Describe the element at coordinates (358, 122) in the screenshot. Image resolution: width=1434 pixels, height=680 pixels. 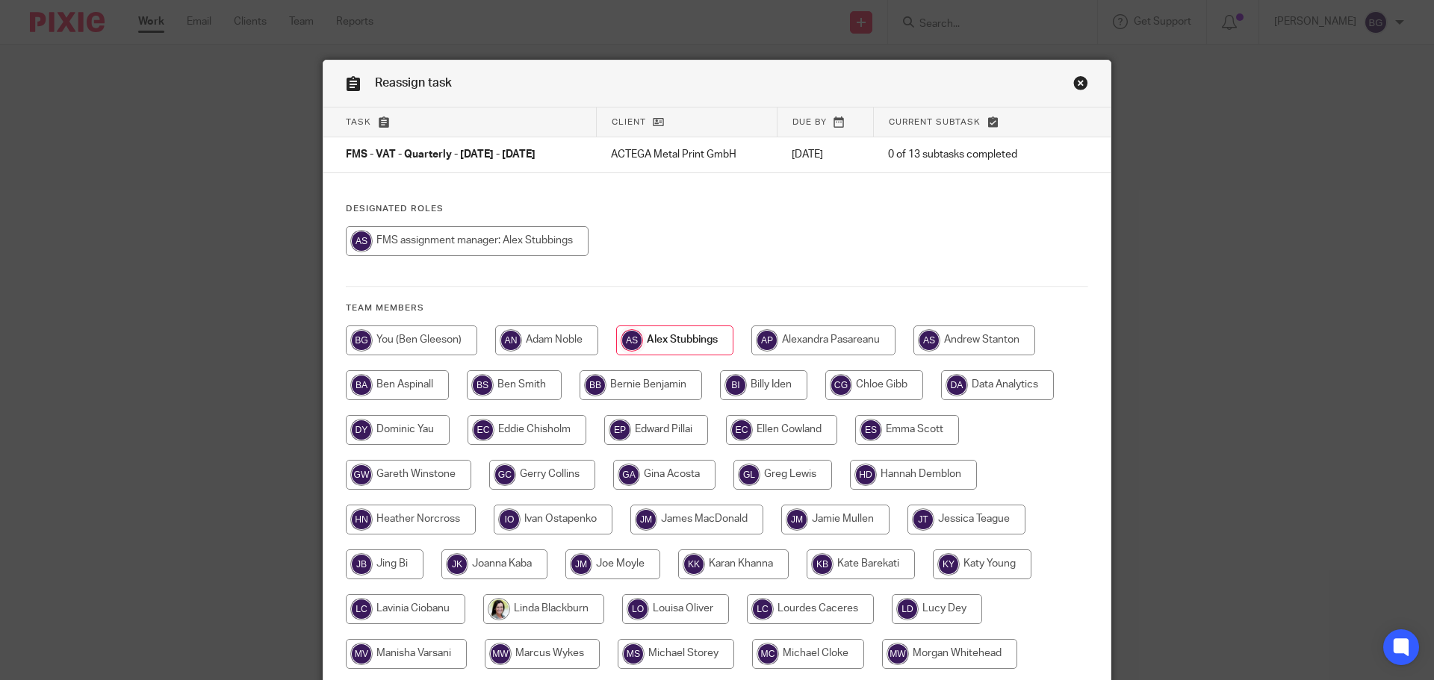
I see `span: Task` at that location.